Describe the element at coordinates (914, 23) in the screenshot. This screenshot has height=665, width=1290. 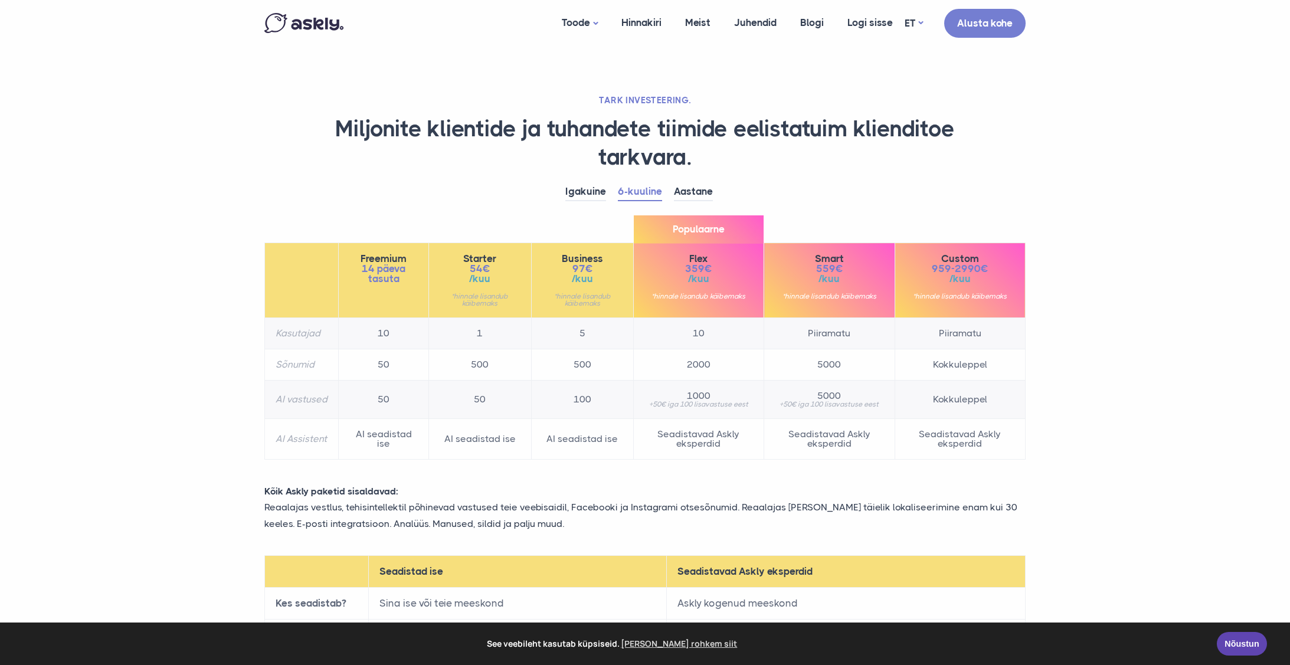
I see `a: ET` at that location.